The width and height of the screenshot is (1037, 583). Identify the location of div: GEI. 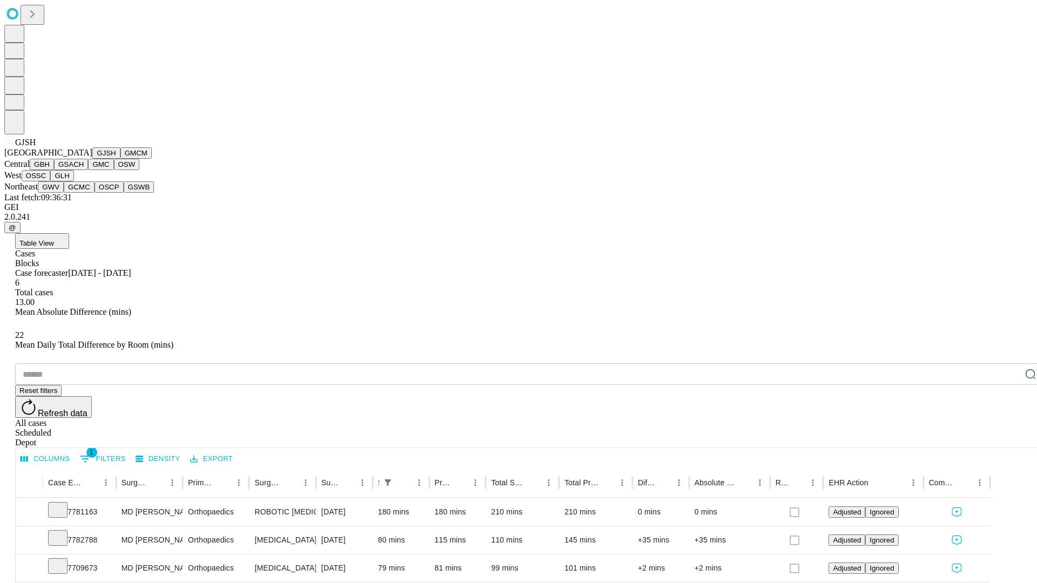
(518, 207).